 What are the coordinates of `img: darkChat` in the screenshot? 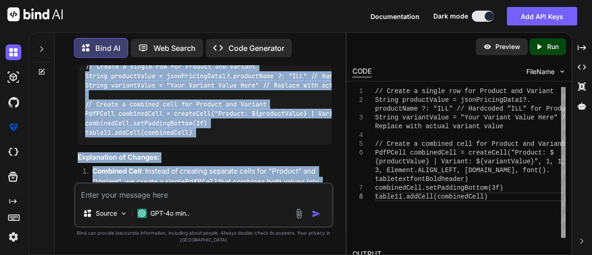 It's located at (13, 52).